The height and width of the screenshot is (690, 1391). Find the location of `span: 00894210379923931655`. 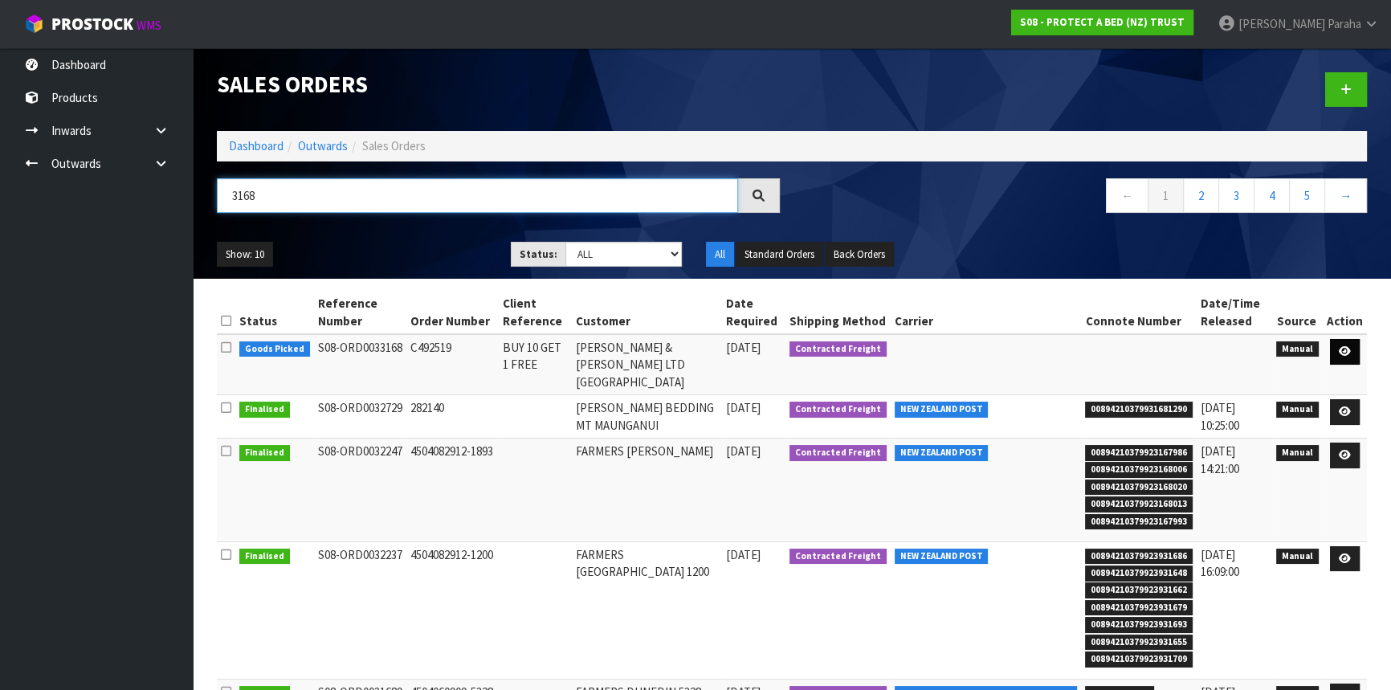

span: 00894210379923931655 is located at coordinates (1139, 642).